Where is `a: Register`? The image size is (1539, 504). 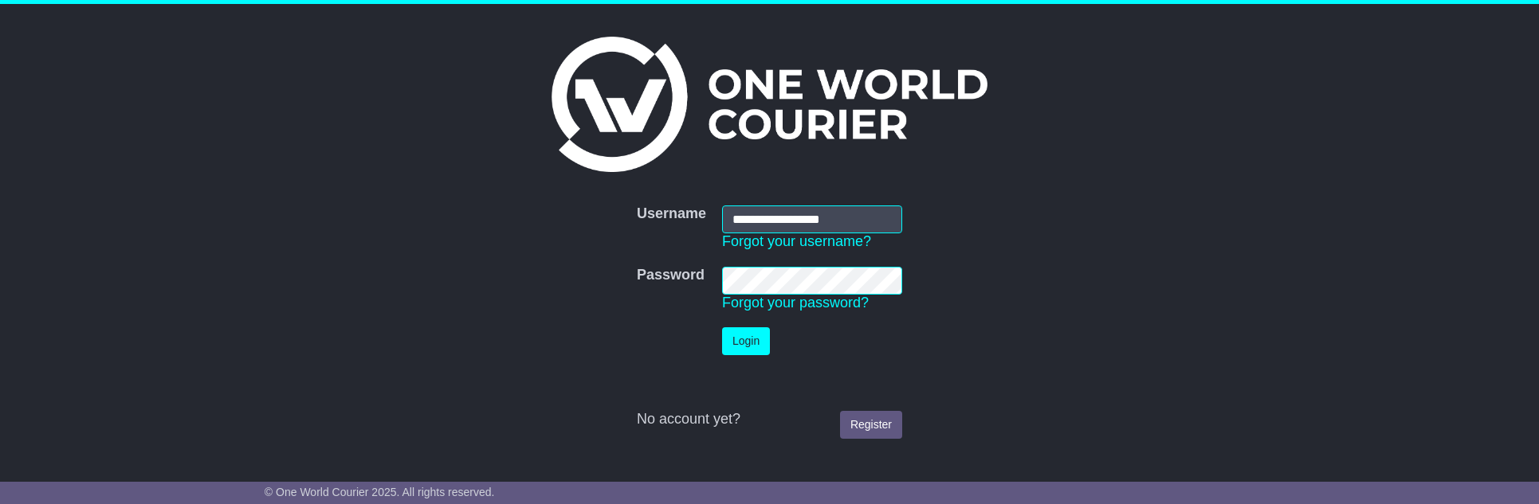 a: Register is located at coordinates (871, 425).